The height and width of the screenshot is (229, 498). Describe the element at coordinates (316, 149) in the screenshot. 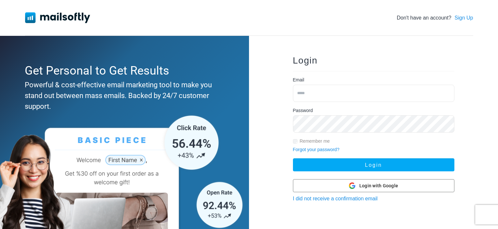

I see `a: Forgot your password?` at that location.